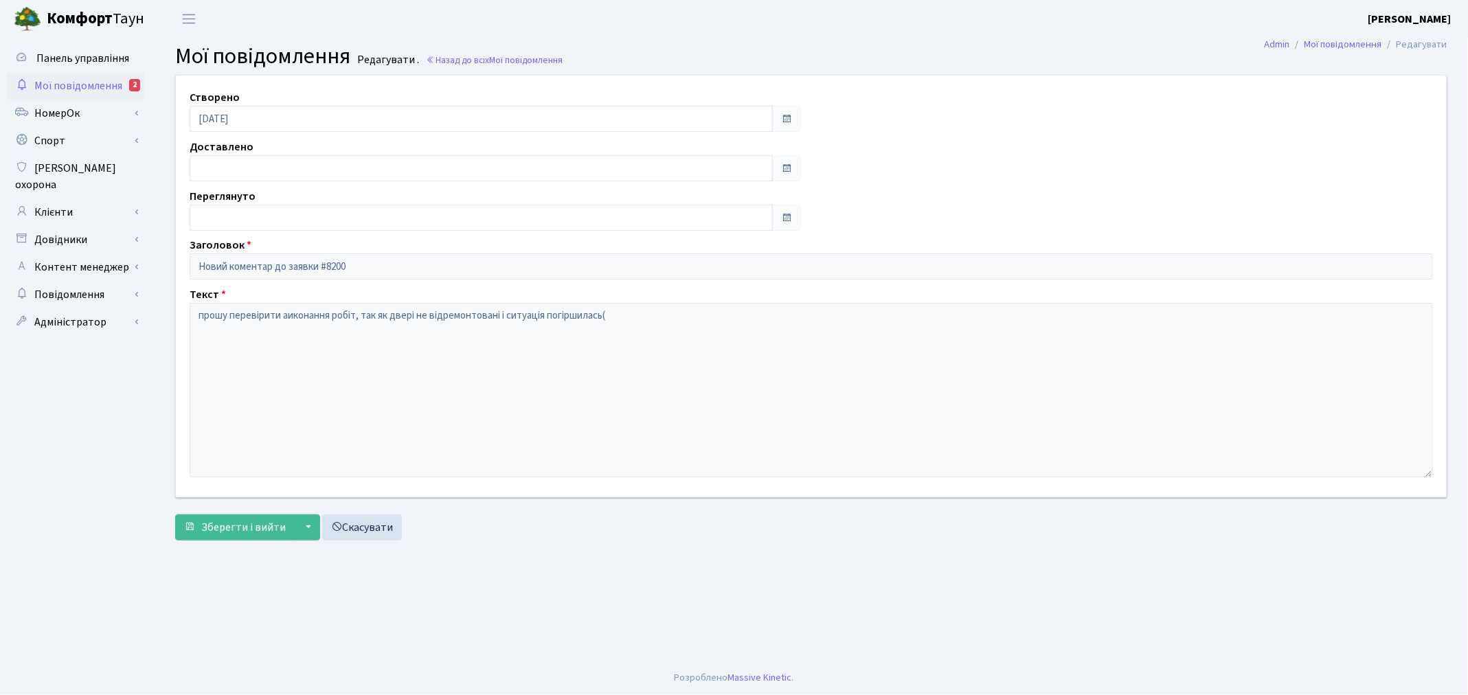  I want to click on span: Таун, so click(95, 19).